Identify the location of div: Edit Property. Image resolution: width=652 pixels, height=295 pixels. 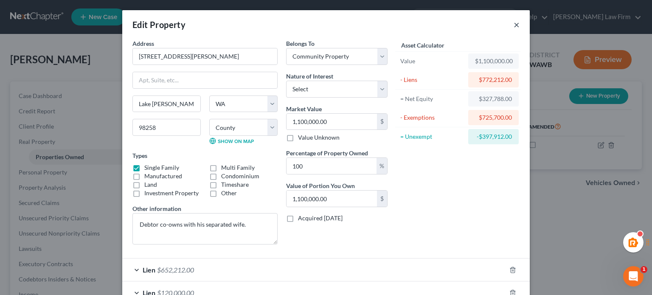
(159, 25).